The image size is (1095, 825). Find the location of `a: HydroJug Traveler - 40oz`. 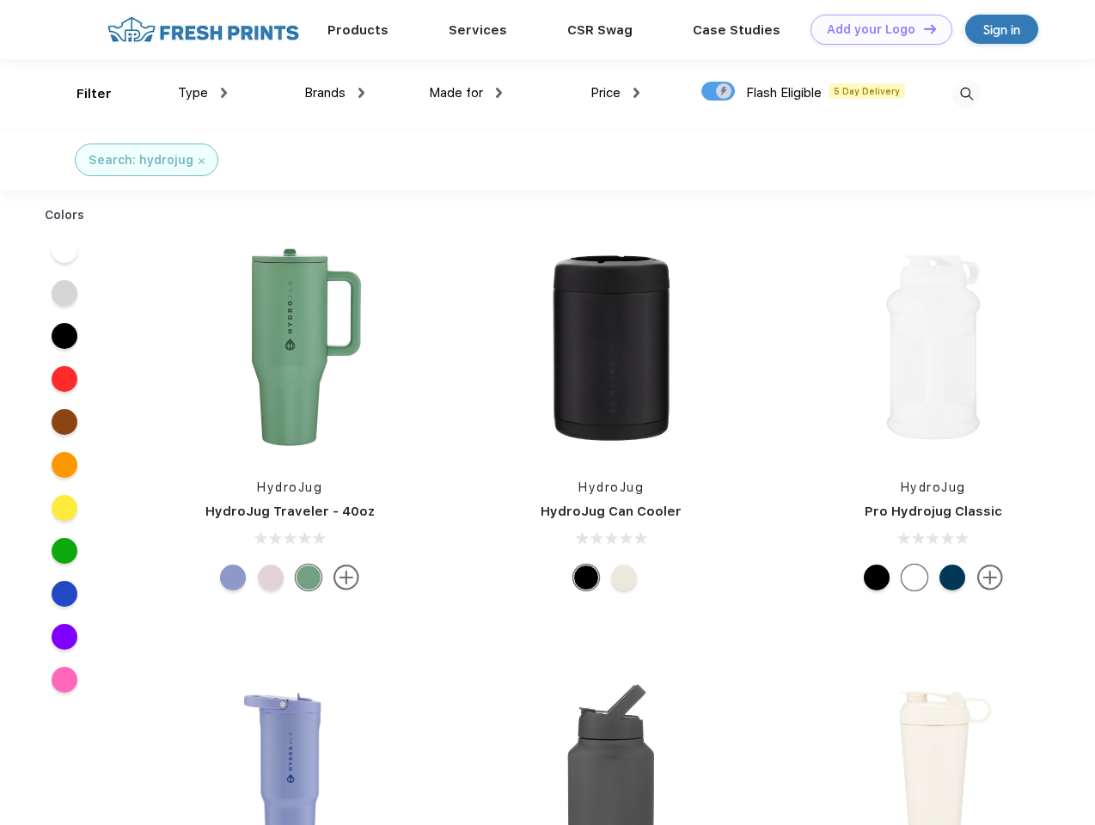

a: HydroJug Traveler - 40oz is located at coordinates (290, 511).